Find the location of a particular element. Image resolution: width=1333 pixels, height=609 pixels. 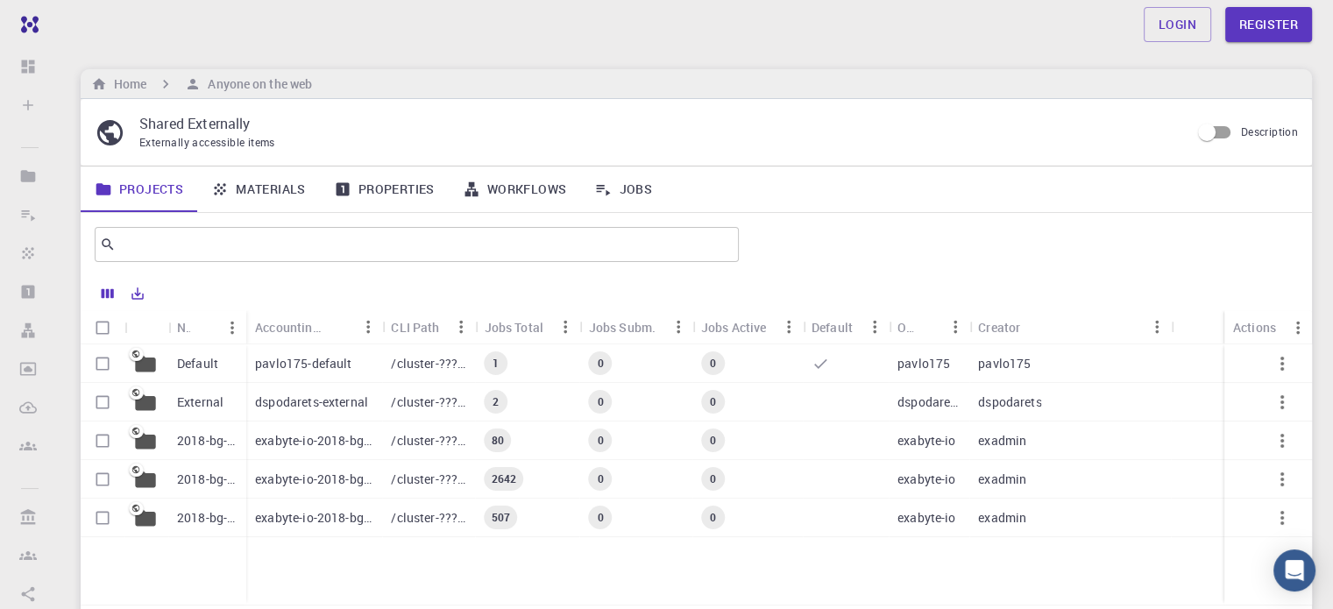

p: 2018-bg-study-phase-I is located at coordinates (207, 518).